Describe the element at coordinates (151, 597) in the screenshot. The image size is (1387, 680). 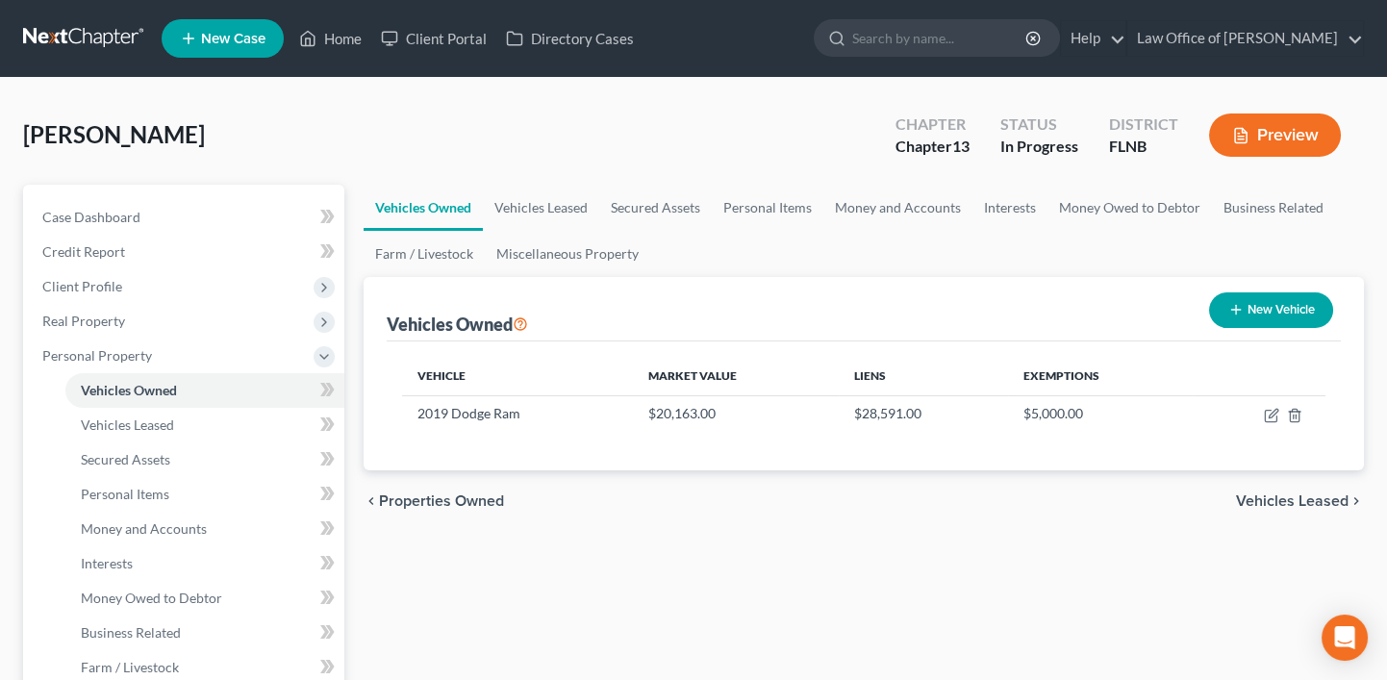
I see `span: Money Owed to Debtor` at that location.